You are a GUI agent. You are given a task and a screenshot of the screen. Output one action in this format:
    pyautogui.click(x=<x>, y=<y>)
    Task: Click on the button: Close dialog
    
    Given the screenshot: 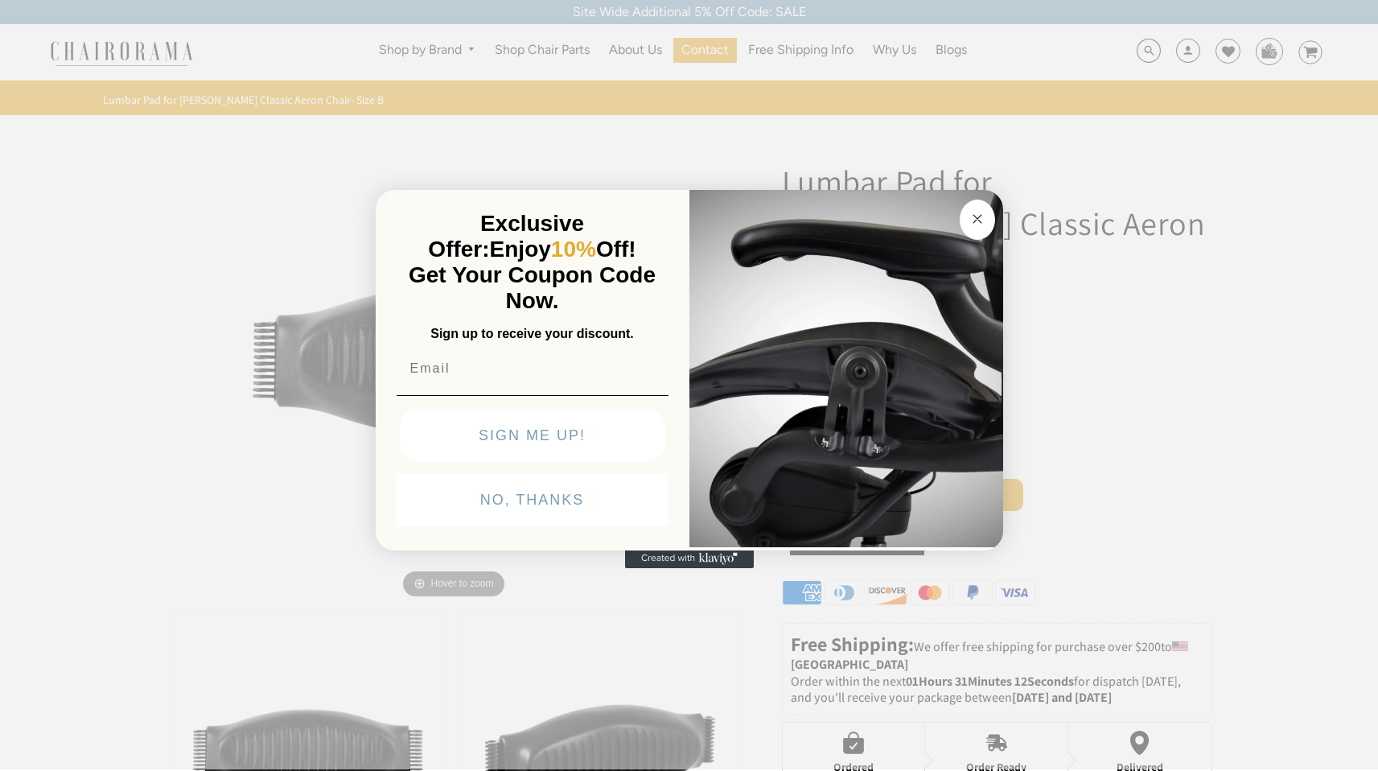 What is the action you would take?
    pyautogui.click(x=978, y=220)
    